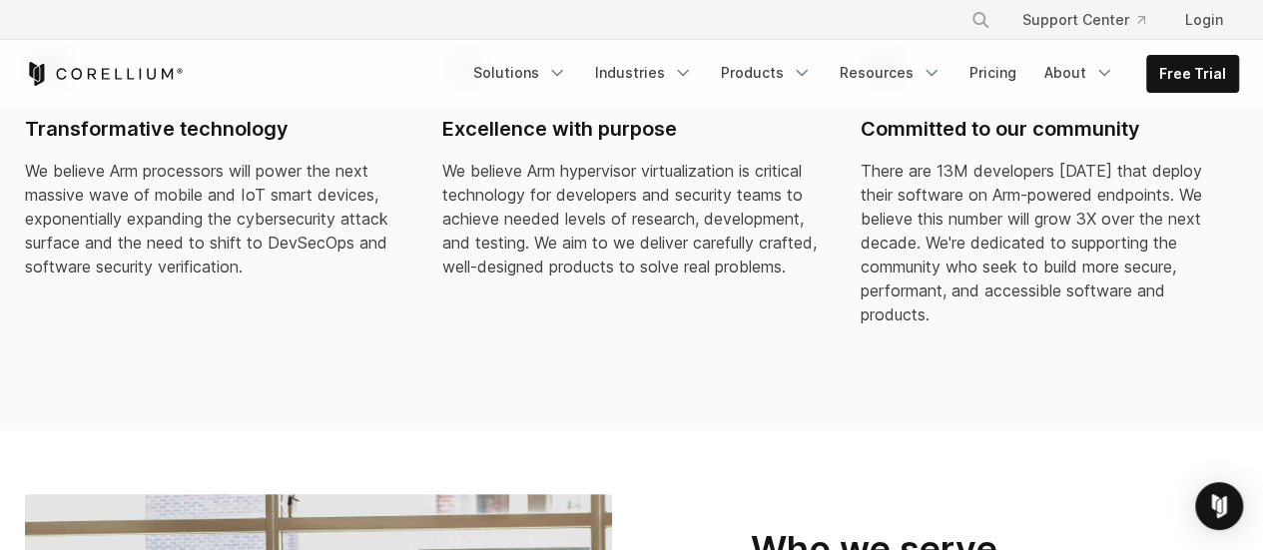 This screenshot has height=550, width=1263. What do you see at coordinates (631, 129) in the screenshot?
I see `h4: Excellence with purpose` at bounding box center [631, 129].